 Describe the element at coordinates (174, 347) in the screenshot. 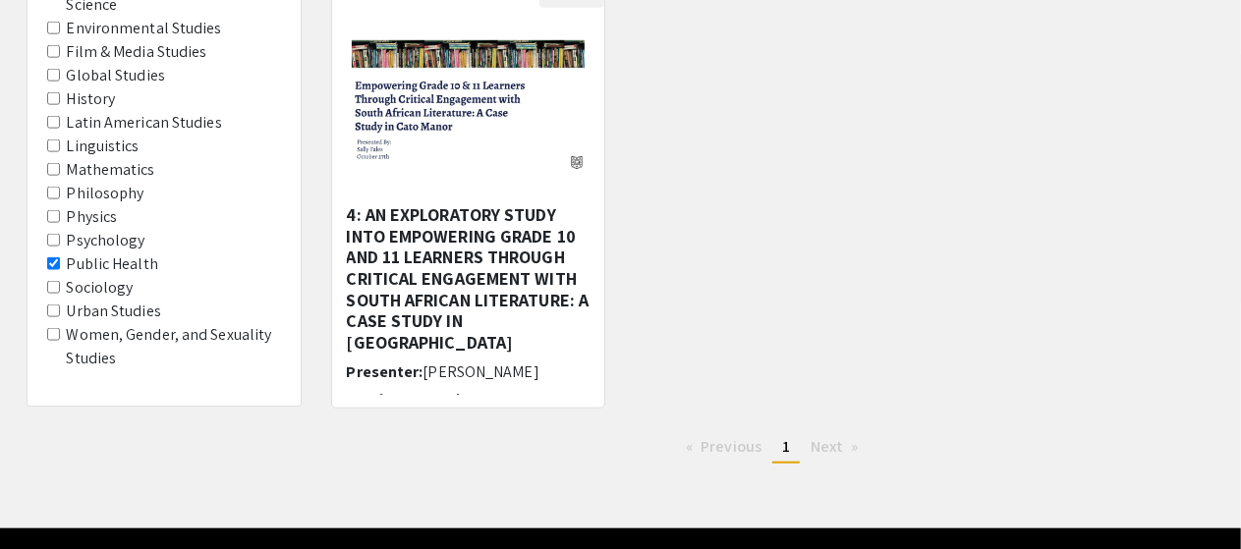

I see `label: Women, Gender, and Sexuality Studies` at that location.